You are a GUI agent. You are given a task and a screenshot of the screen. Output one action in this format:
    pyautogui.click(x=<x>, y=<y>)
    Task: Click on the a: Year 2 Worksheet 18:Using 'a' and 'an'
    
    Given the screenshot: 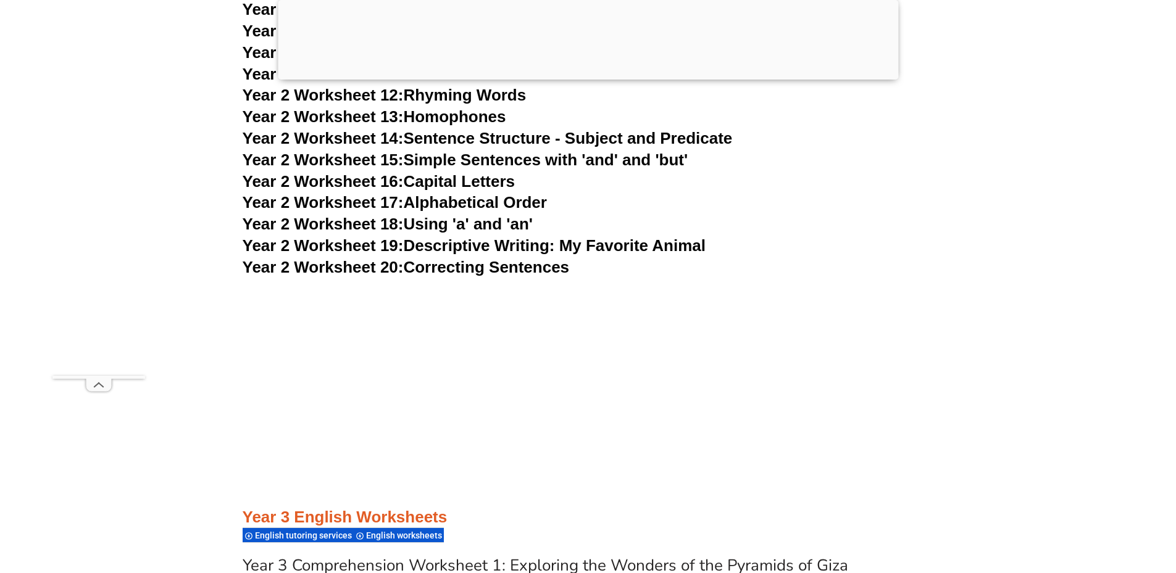 What is the action you would take?
    pyautogui.click(x=388, y=224)
    